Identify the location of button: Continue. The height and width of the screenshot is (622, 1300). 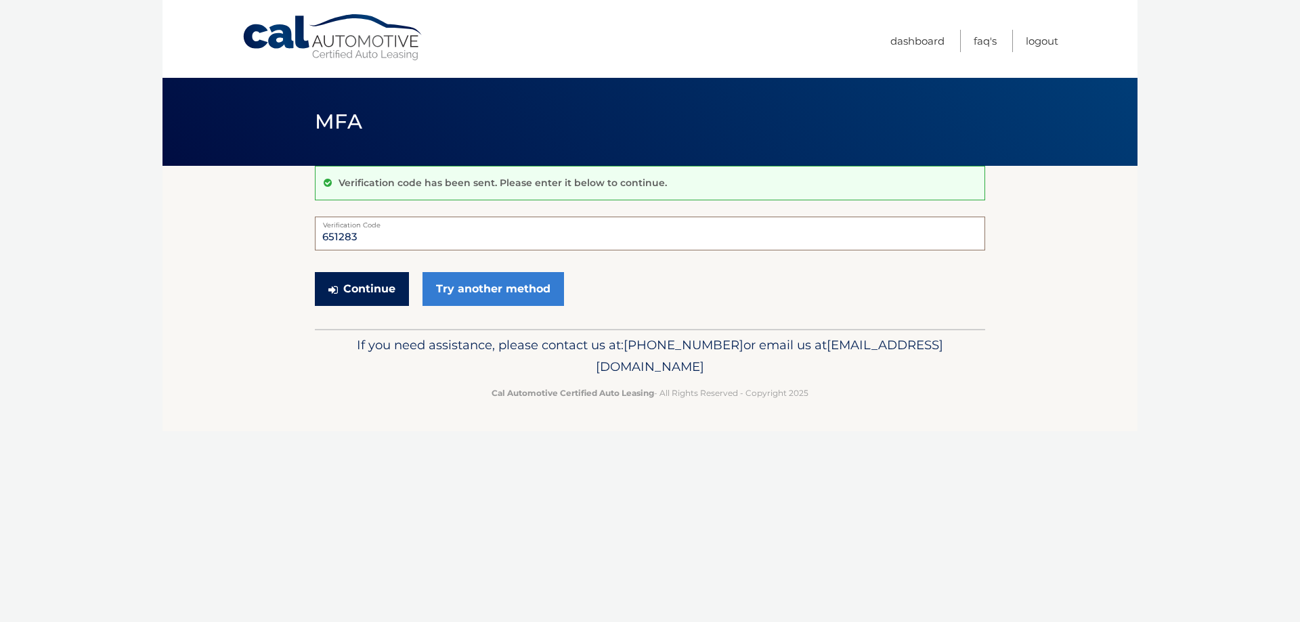
(362, 289).